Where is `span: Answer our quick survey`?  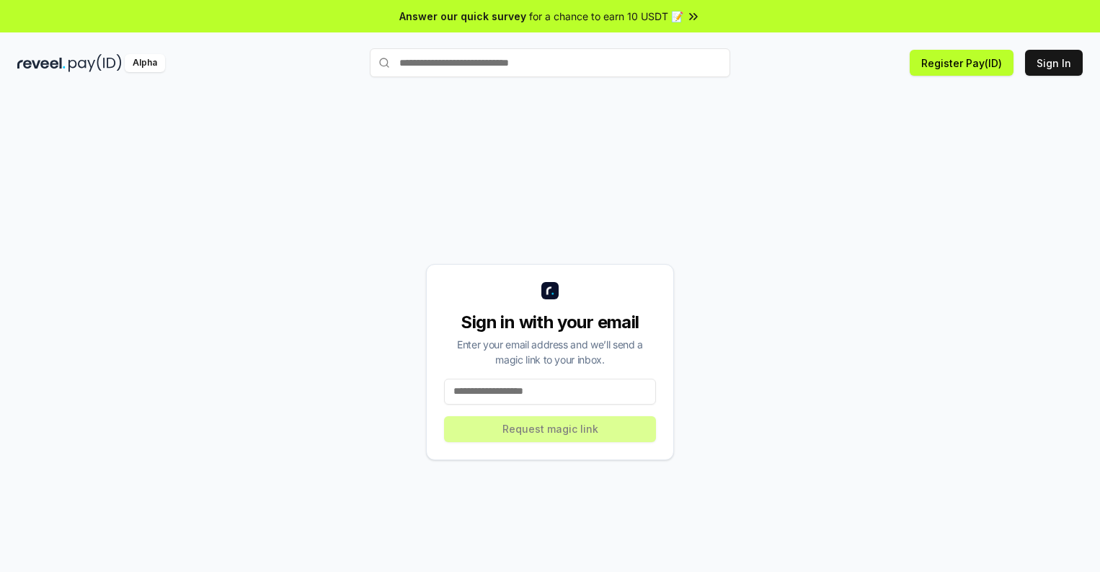 span: Answer our quick survey is located at coordinates (463, 16).